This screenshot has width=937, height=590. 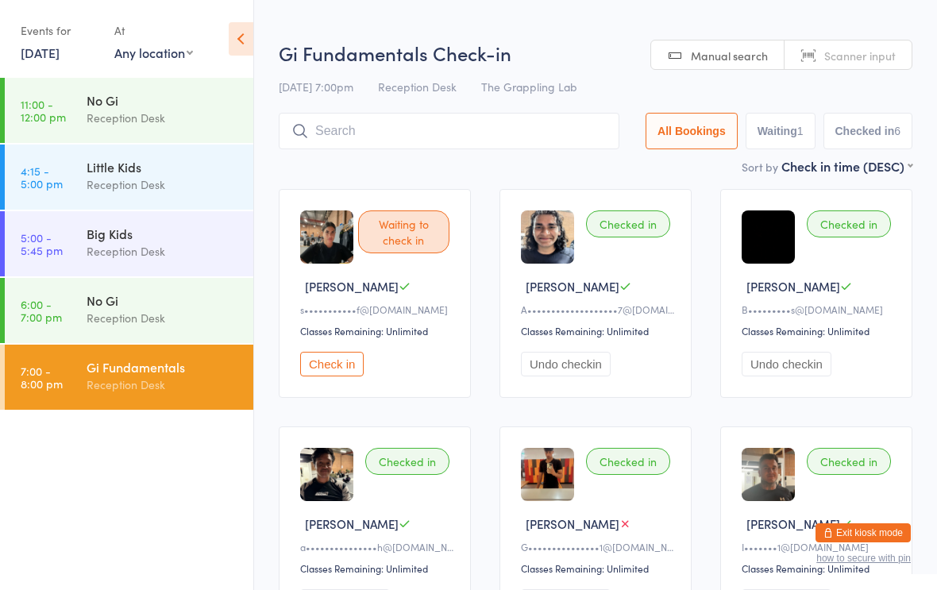 What do you see at coordinates (129, 177) in the screenshot?
I see `a: 4:15 -5:00 pmLittle KidsReception Desk` at bounding box center [129, 177].